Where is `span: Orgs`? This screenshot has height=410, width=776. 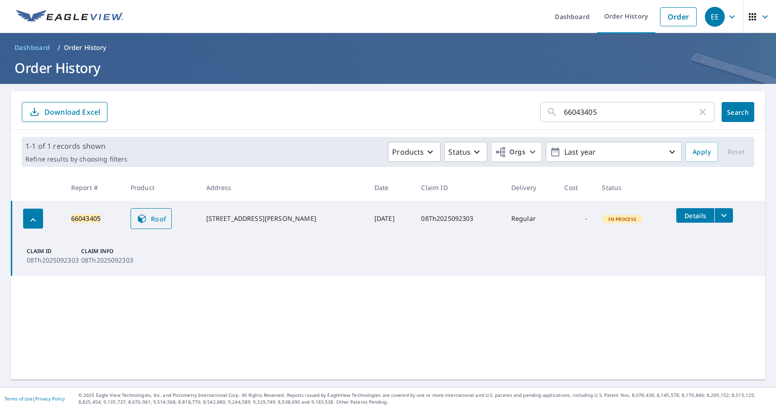 span: Orgs is located at coordinates (510, 152).